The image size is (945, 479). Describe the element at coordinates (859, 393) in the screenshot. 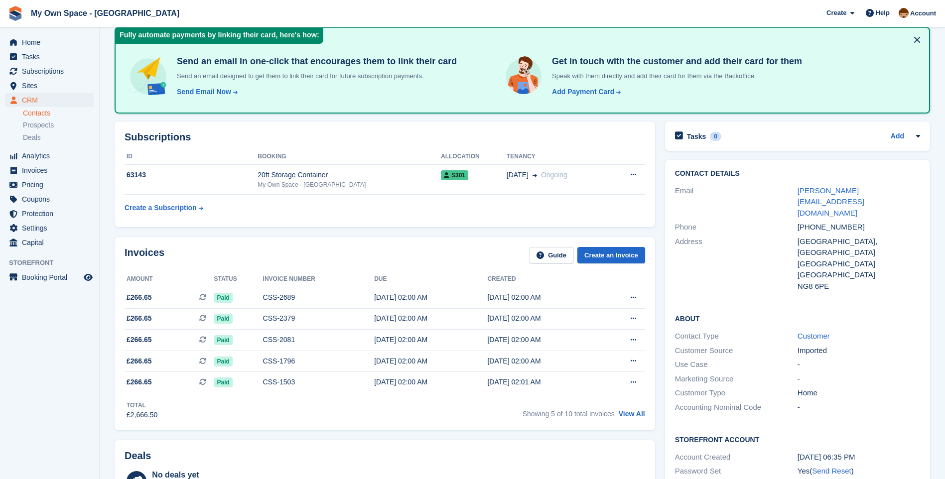

I see `div: Home` at that location.